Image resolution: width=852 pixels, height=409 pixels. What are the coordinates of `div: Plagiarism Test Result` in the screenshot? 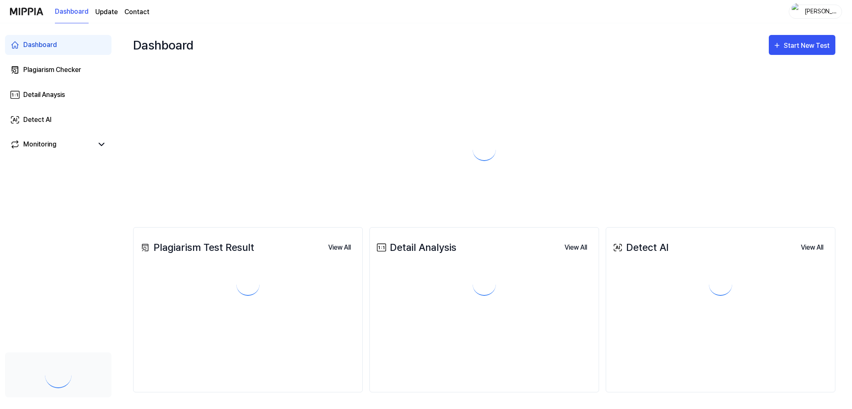 It's located at (196, 247).